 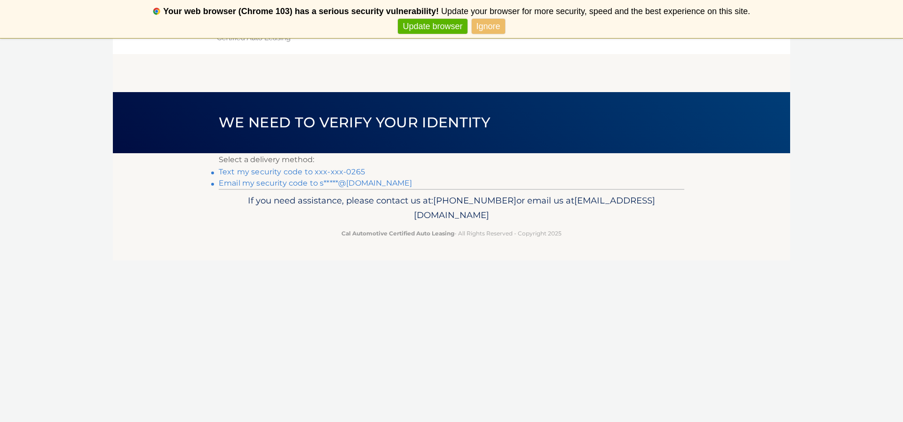 What do you see at coordinates (595, 11) in the screenshot?
I see `span: Update your browser for more security, speed and the best experience on this site.` at bounding box center [595, 11].